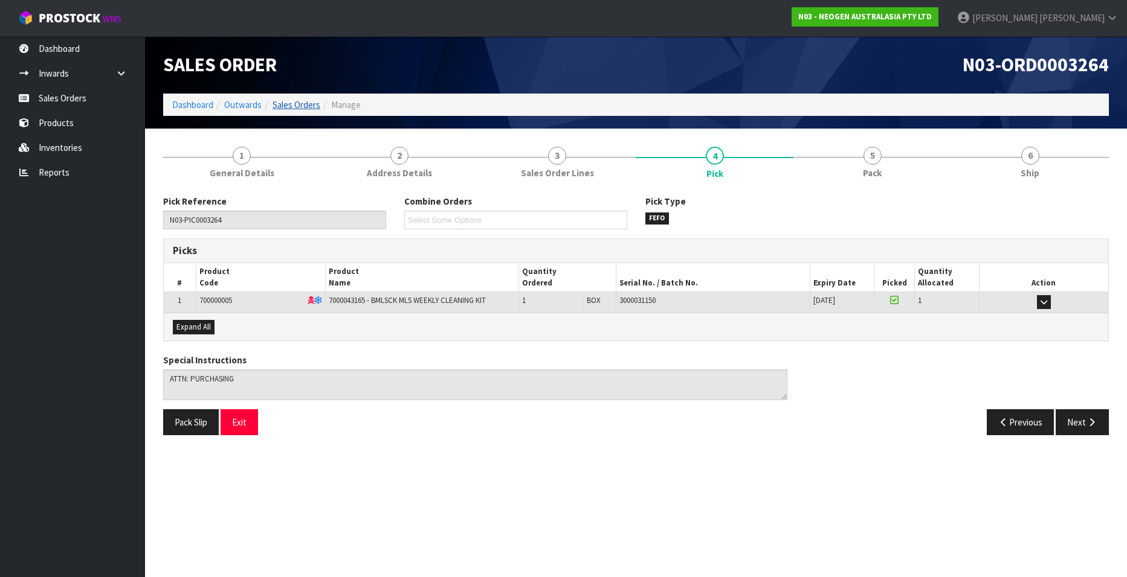 This screenshot has width=1127, height=577. I want to click on span: Sales Order Lines, so click(557, 173).